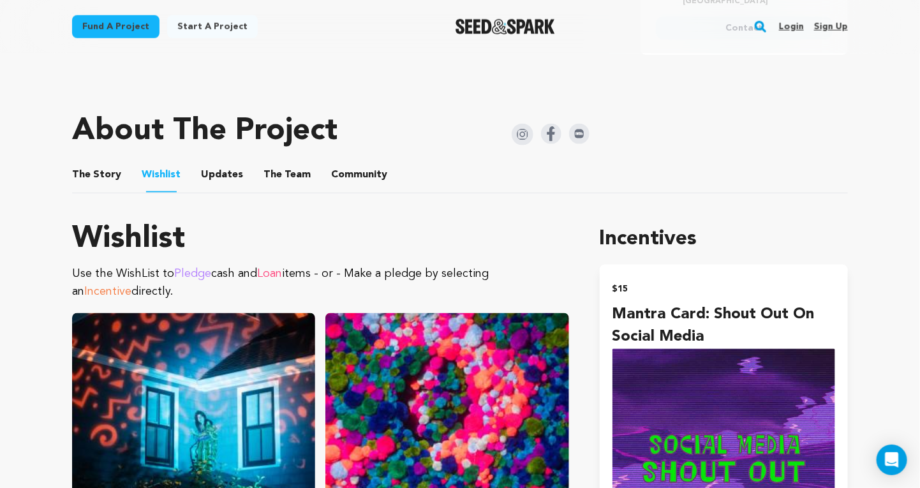 The image size is (920, 488). What do you see at coordinates (193, 274) in the screenshot?
I see `span: Pledge` at bounding box center [193, 274].